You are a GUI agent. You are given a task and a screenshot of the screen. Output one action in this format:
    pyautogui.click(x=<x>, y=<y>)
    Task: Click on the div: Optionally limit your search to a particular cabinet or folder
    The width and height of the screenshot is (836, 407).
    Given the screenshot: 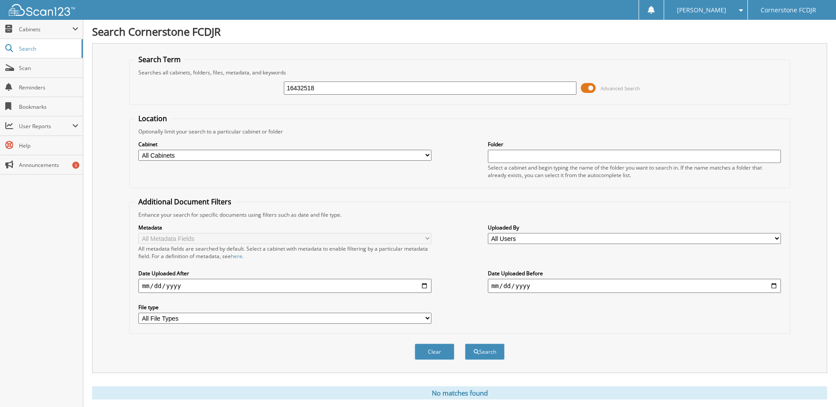 What is the action you would take?
    pyautogui.click(x=459, y=131)
    